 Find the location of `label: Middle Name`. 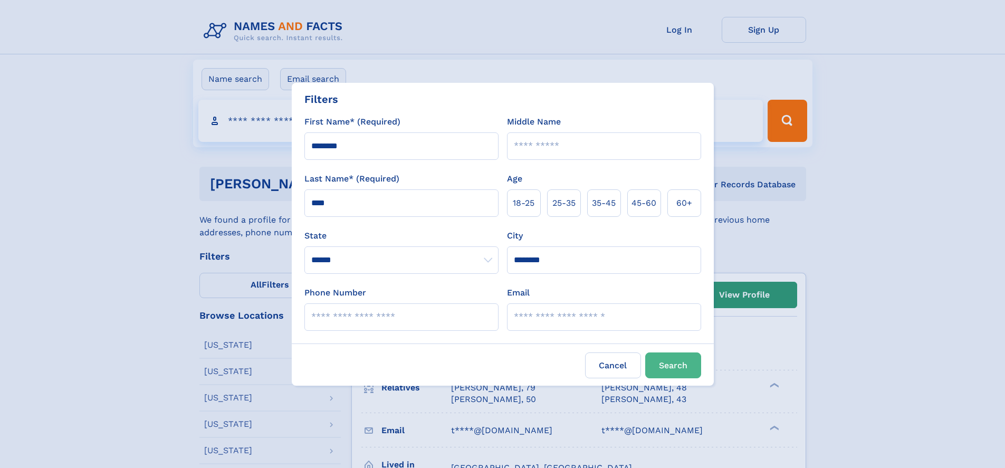

label: Middle Name is located at coordinates (534, 122).